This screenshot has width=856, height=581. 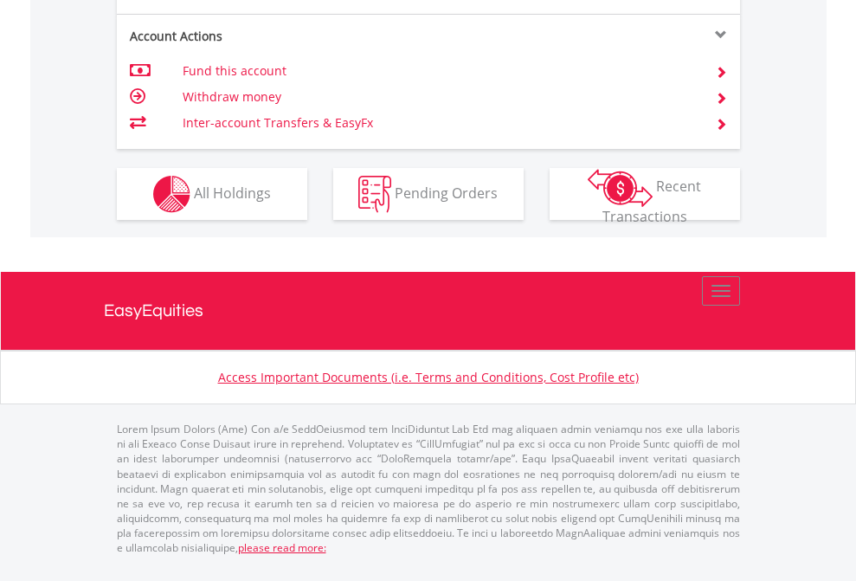 What do you see at coordinates (171, 194) in the screenshot?
I see `img: holdings-wht.png` at bounding box center [171, 194].